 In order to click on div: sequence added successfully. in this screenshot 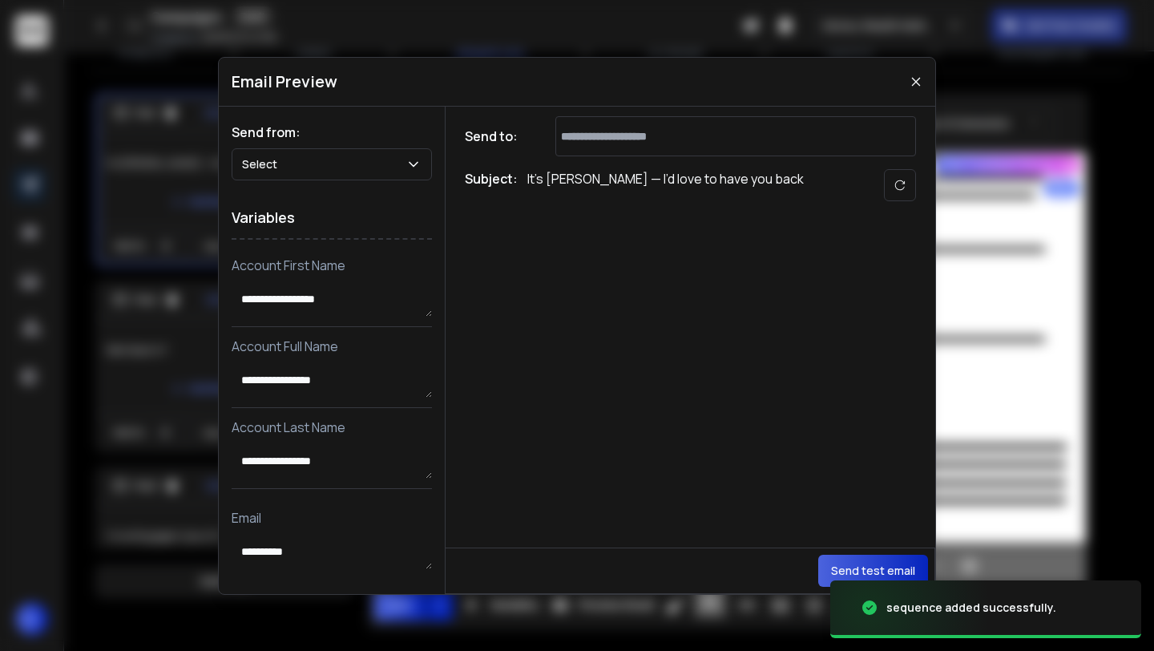, I will do `click(971, 607)`.